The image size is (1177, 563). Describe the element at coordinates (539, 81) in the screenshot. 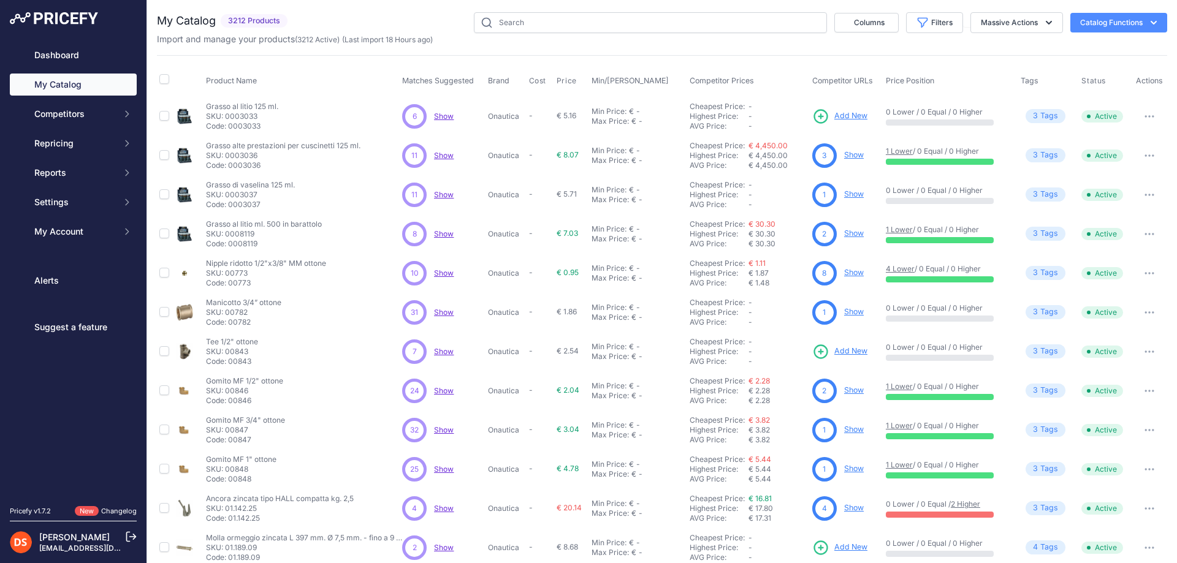

I see `button: Cost` at that location.